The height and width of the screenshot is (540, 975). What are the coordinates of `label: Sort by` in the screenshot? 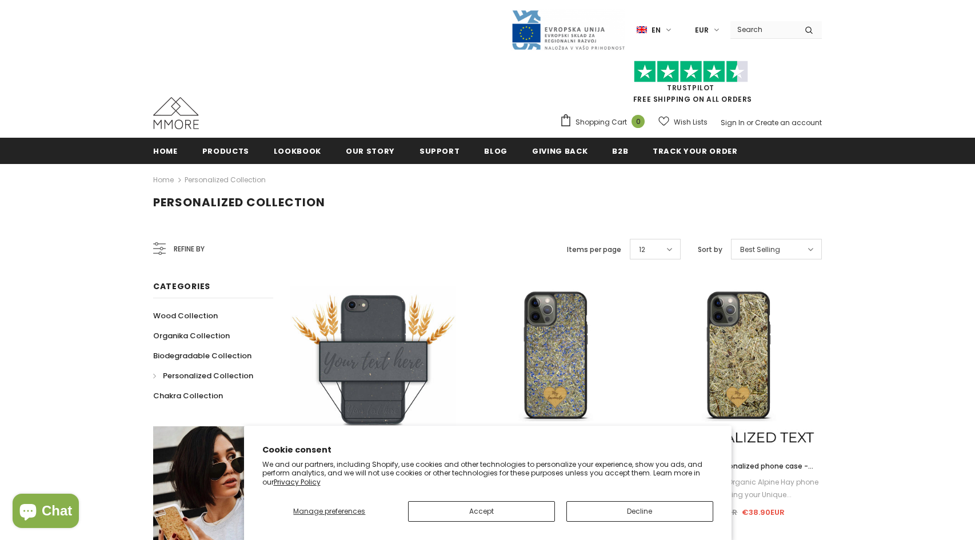 It's located at (710, 250).